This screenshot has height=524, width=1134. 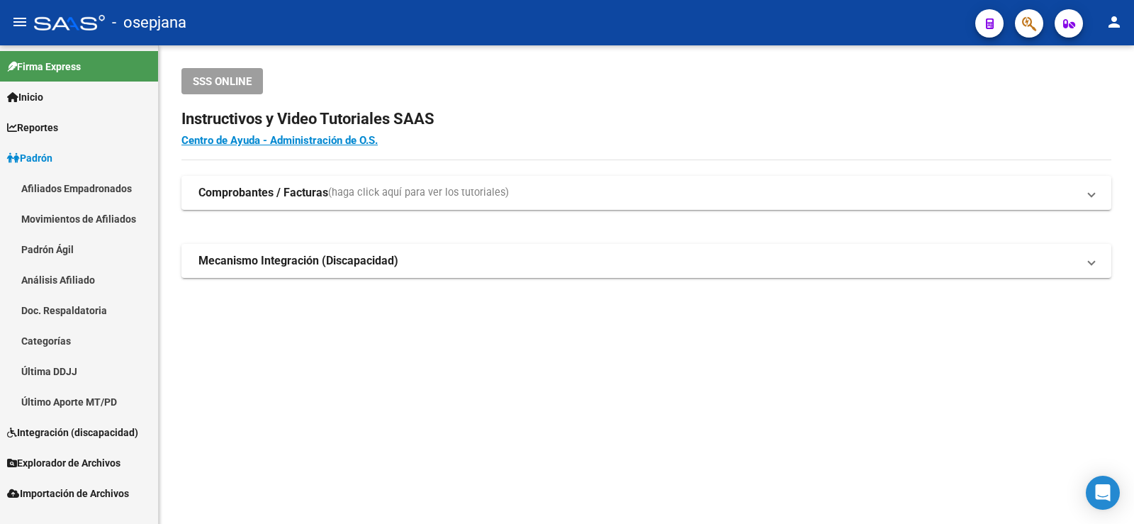 I want to click on h2: Instructivos y Video Tutoriales SAAS, so click(x=647, y=119).